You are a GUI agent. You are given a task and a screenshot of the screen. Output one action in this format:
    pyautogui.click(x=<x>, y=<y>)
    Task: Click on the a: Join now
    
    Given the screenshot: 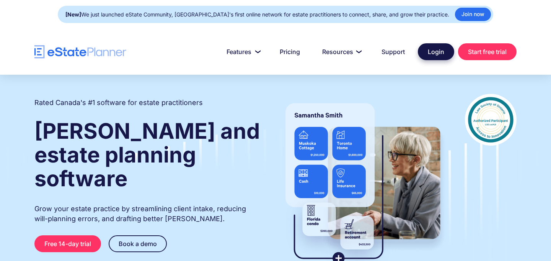 What is the action you would take?
    pyautogui.click(x=473, y=14)
    